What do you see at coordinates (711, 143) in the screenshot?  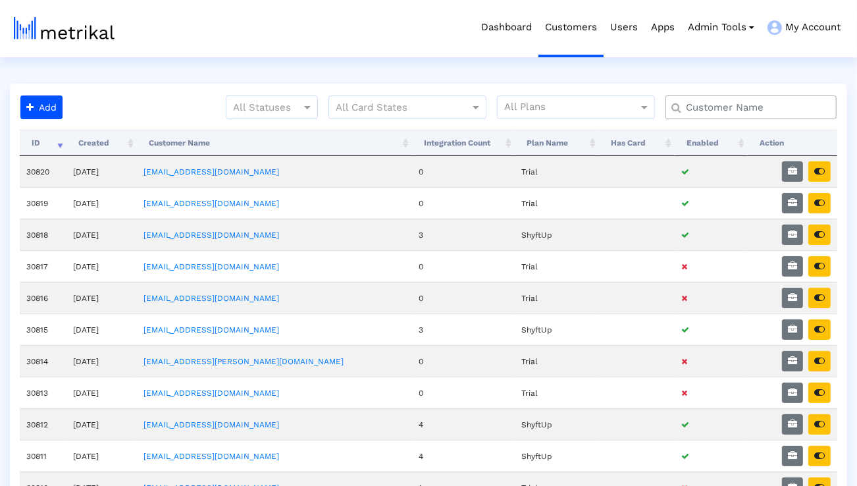 I see `th: Enabled: activate to sort column ascending` at bounding box center [711, 143].